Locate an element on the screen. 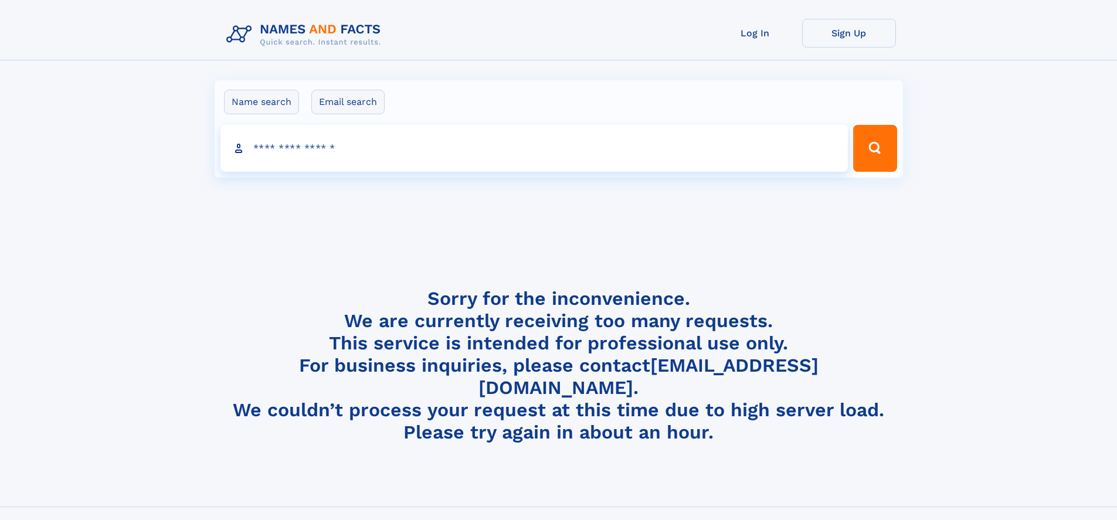 The height and width of the screenshot is (520, 1117). img: Logo Names and Facts is located at coordinates (306, 35).